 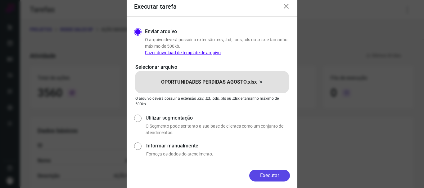 What do you see at coordinates (155, 7) in the screenshot?
I see `h3: Executar tarefa` at bounding box center [155, 7].